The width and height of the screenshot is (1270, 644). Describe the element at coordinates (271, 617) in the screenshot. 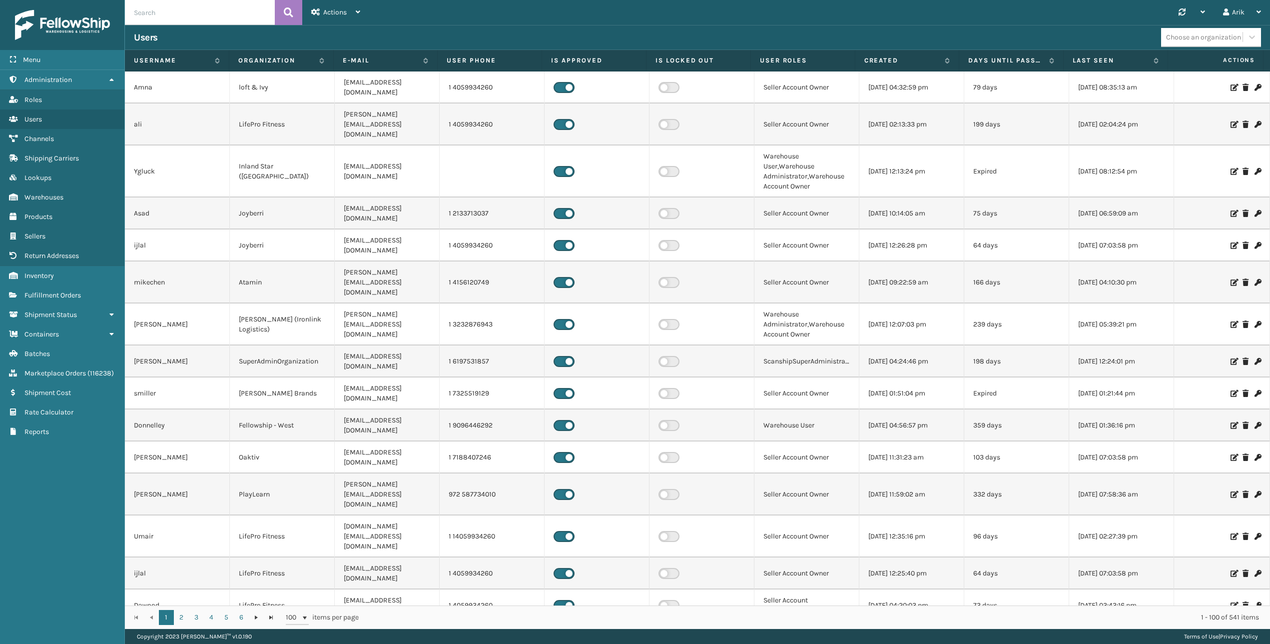

I see `a: Go to the last page` at that location.